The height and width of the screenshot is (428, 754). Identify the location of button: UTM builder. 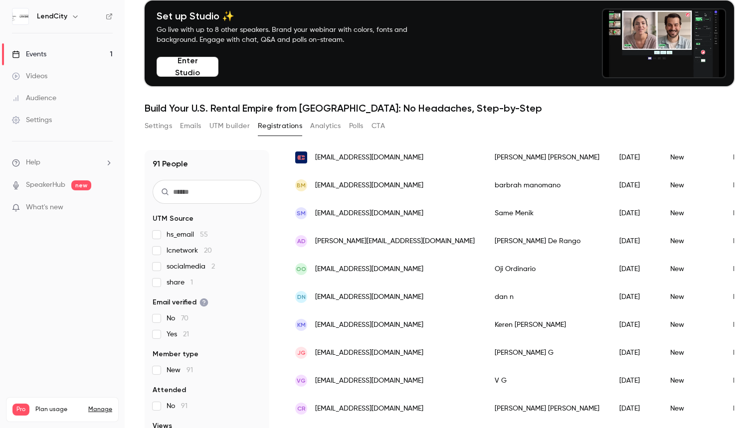
(229, 126).